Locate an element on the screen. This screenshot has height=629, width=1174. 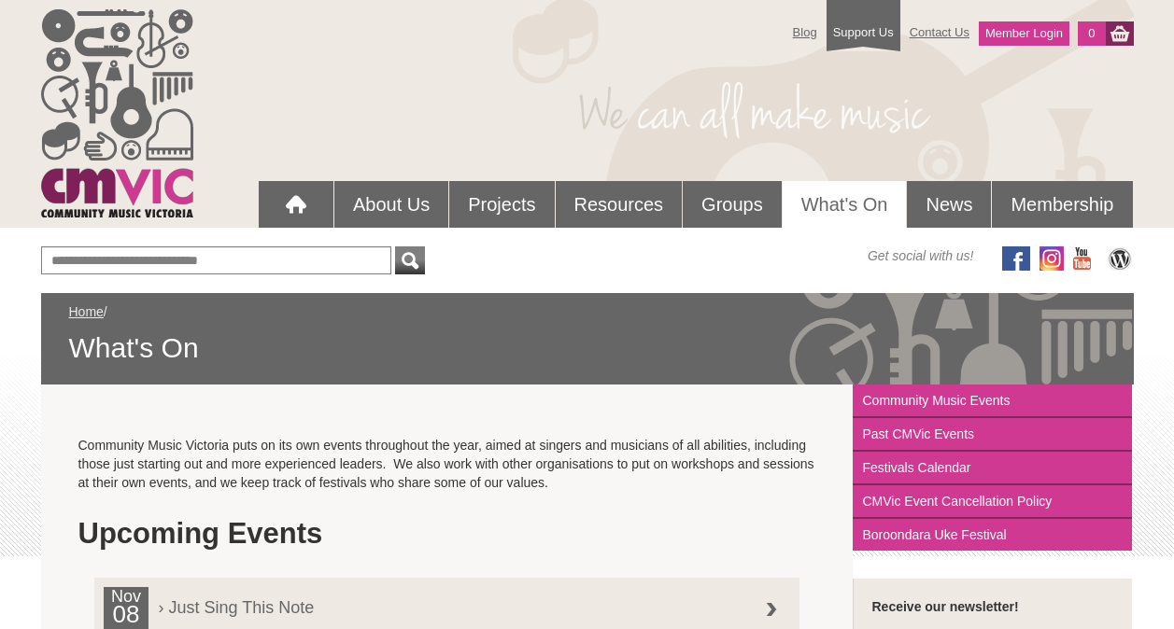
strong: Receive our newsletter! is located at coordinates (944, 607).